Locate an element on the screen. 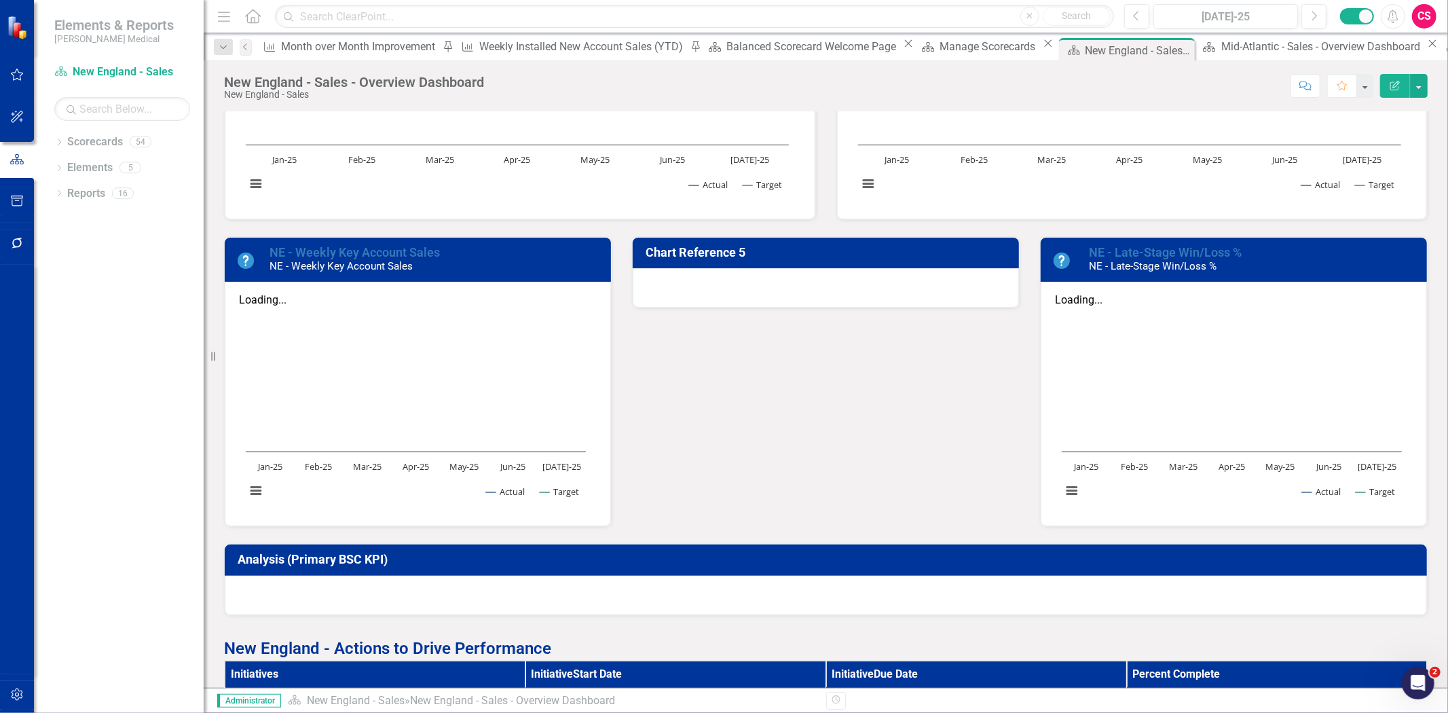  img: ClearPoint Strategy is located at coordinates (18, 26).